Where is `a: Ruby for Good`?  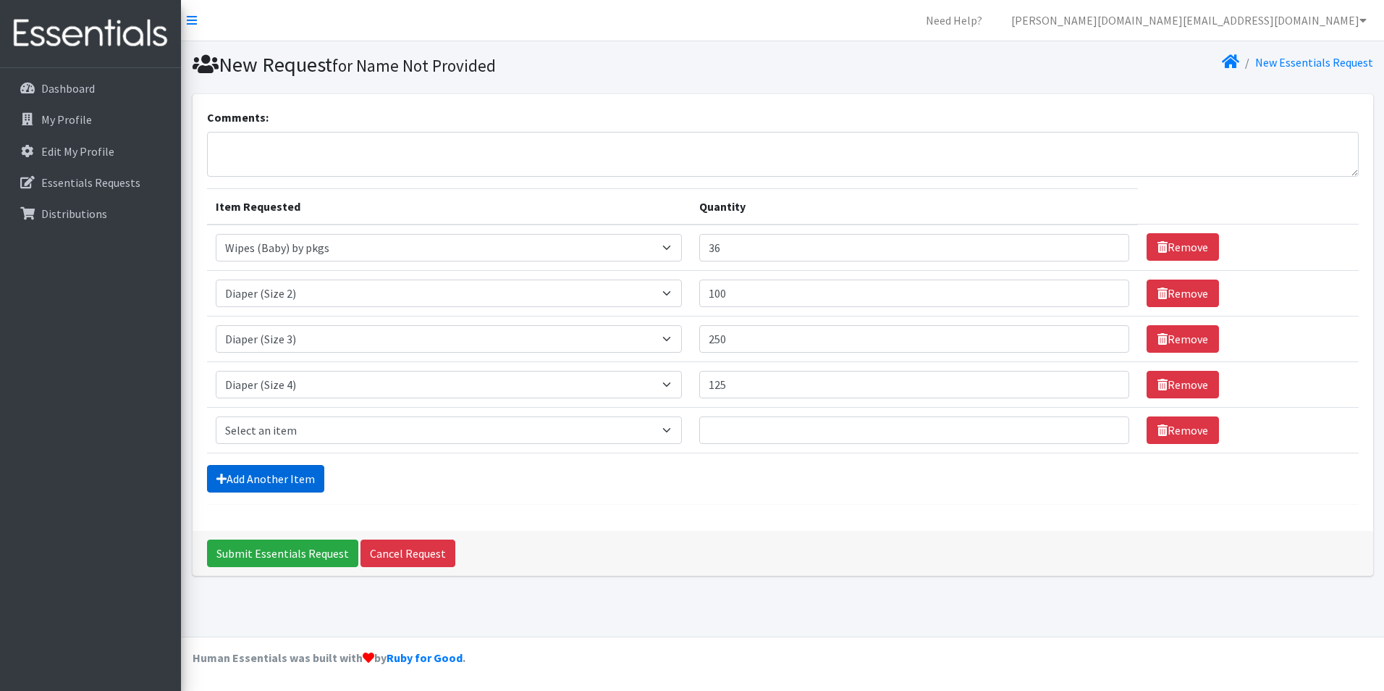 a: Ruby for Good is located at coordinates (424, 657).